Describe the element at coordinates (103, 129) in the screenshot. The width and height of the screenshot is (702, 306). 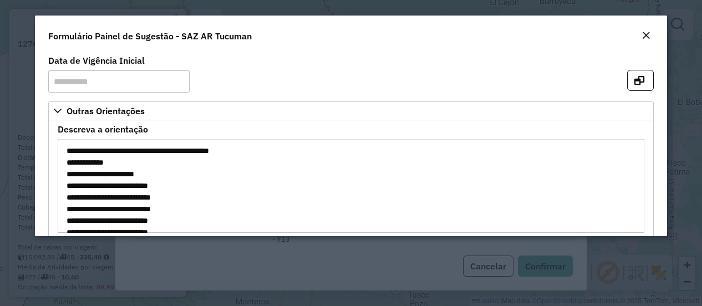
I see `label: Descreva a orientação` at that location.